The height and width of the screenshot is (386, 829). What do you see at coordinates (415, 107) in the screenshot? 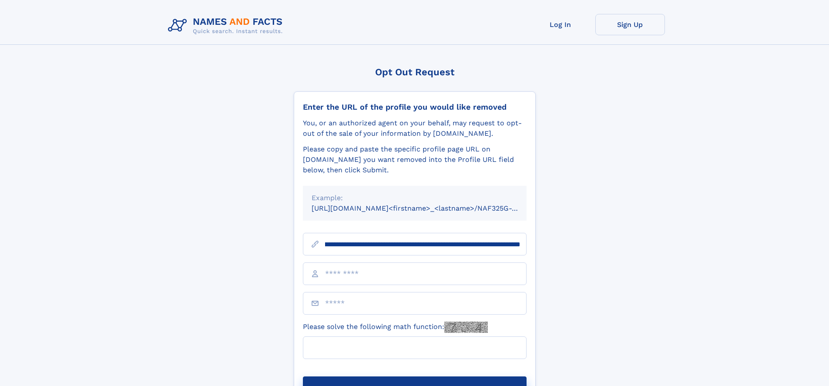
I see `div: Enter the URL of the profile you would like removed` at bounding box center [415, 107].